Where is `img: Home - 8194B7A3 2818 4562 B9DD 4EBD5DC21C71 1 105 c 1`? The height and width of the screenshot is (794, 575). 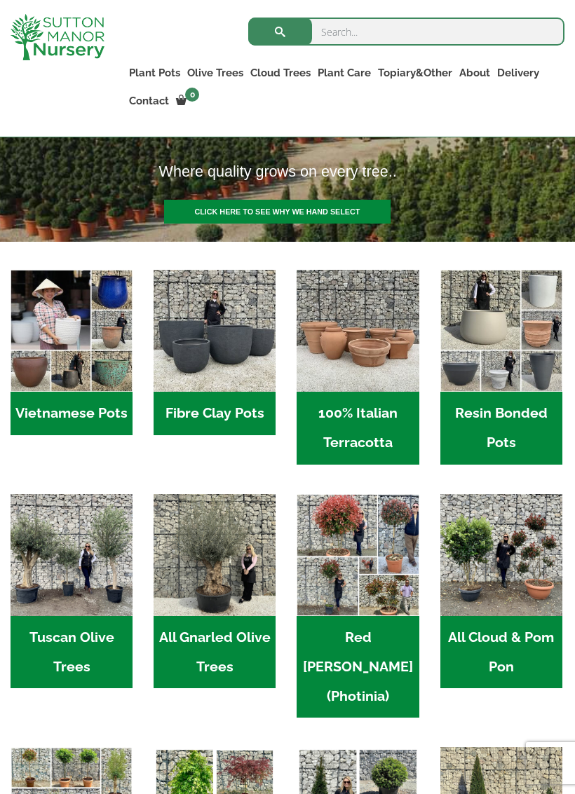 img: Home - 8194B7A3 2818 4562 B9DD 4EBD5DC21C71 1 105 c 1 is located at coordinates (215, 331).